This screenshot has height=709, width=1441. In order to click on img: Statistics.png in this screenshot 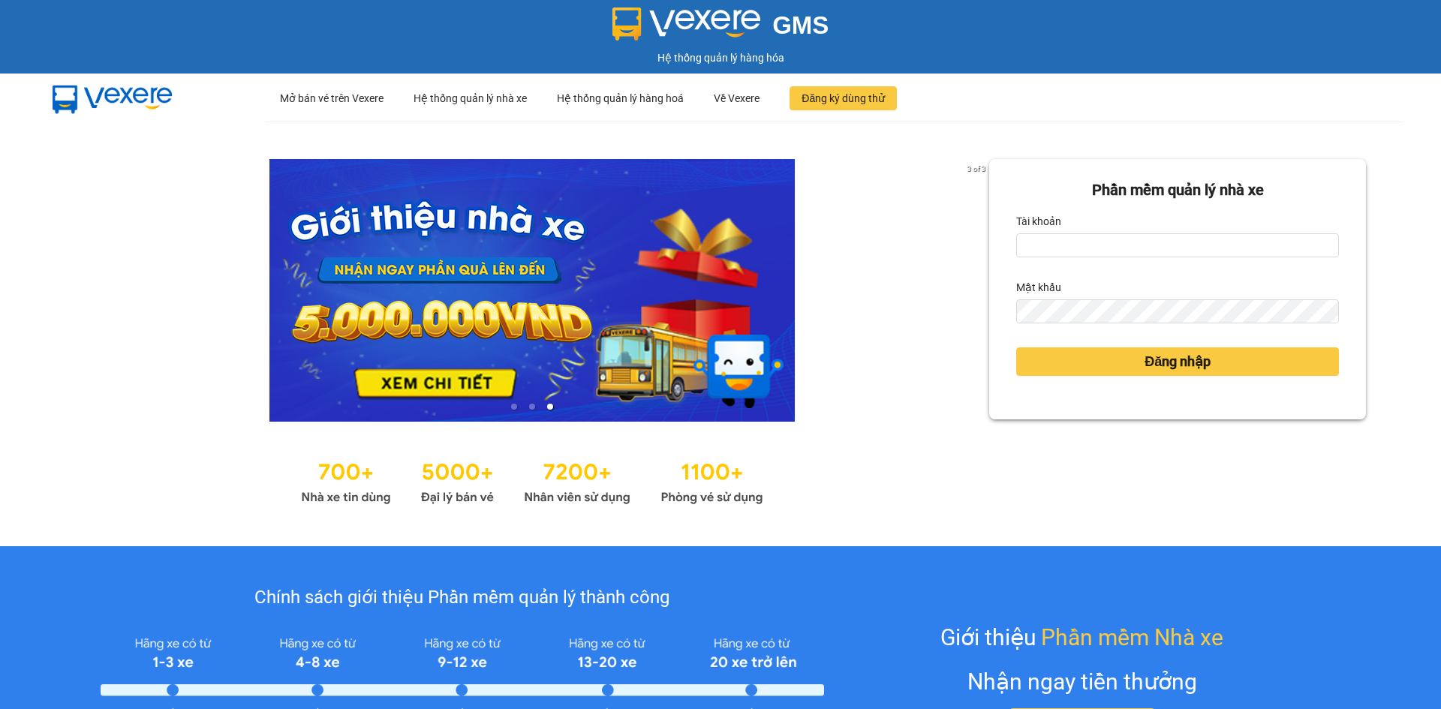, I will do `click(532, 480)`.